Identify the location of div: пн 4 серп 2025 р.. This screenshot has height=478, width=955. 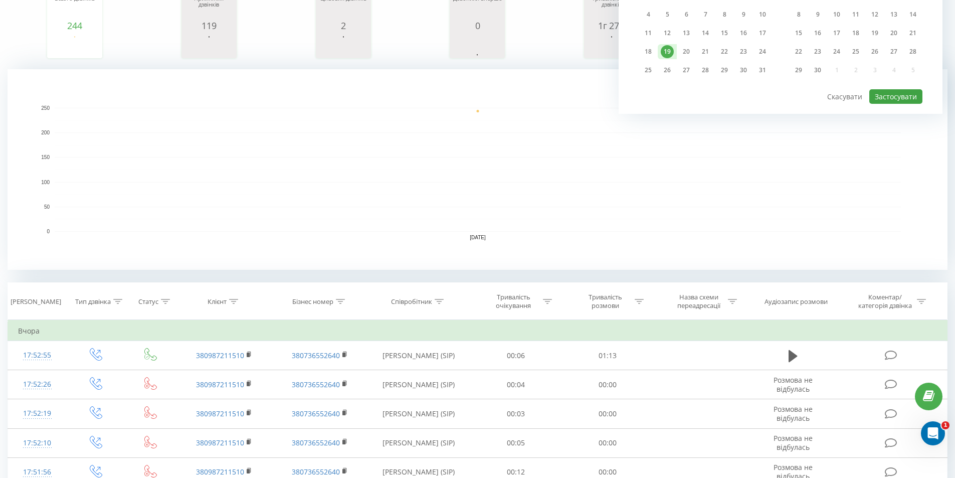
(649, 15).